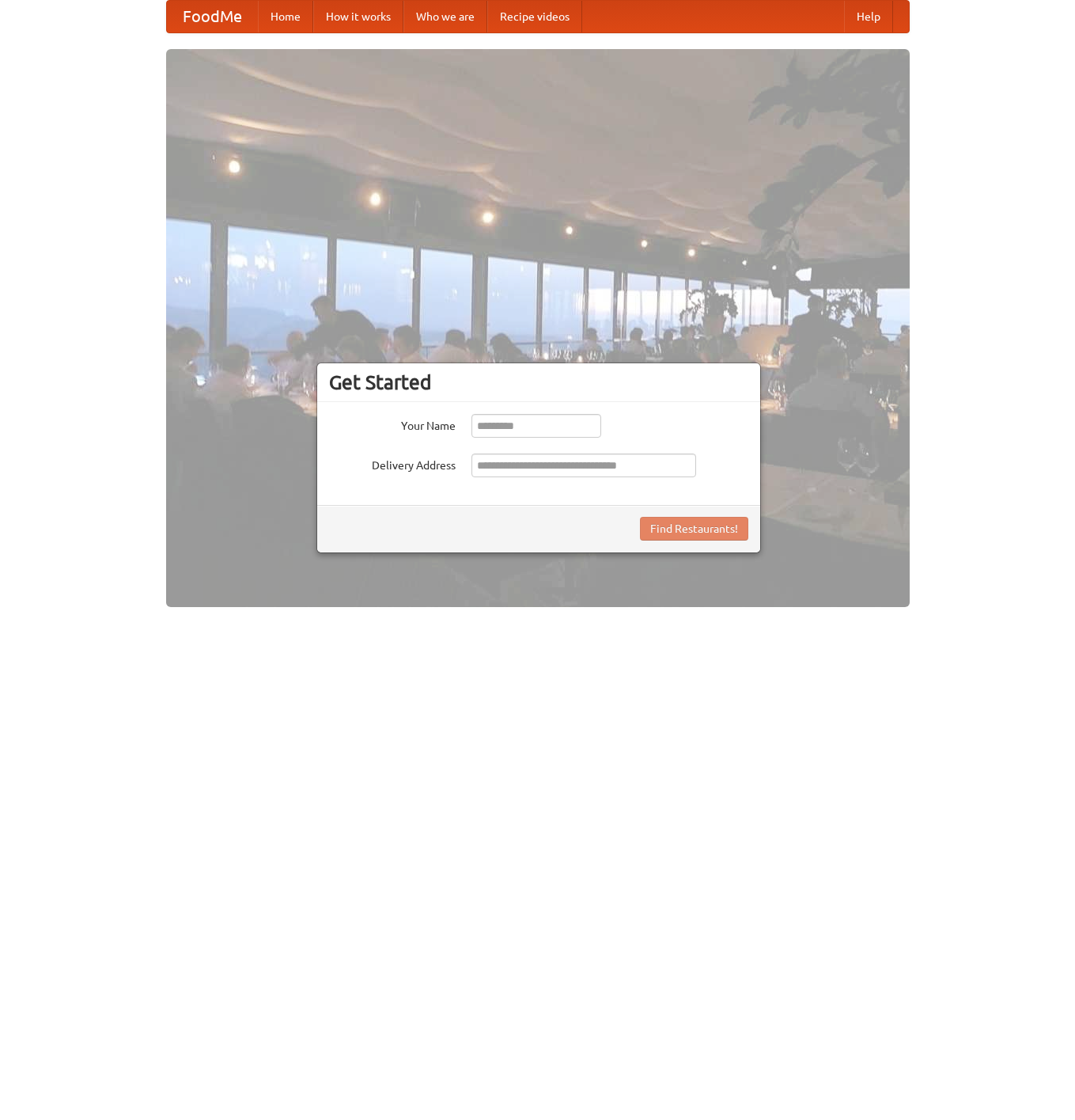 The width and height of the screenshot is (1075, 1120). What do you see at coordinates (392, 424) in the screenshot?
I see `label: Your Name` at bounding box center [392, 424].